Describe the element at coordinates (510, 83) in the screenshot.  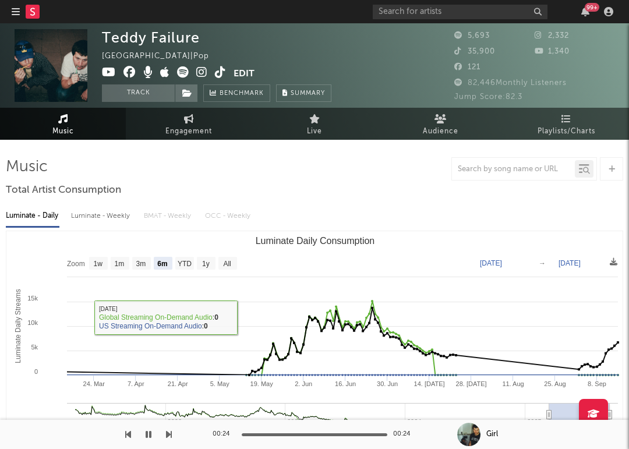
I see `span: 82,446 Monthly Listeners` at that location.